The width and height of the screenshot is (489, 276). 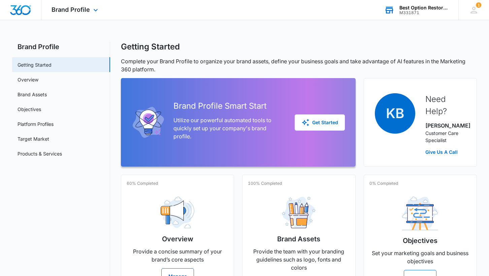 I want to click on h2: Brand Profile Smart Start, so click(x=228, y=106).